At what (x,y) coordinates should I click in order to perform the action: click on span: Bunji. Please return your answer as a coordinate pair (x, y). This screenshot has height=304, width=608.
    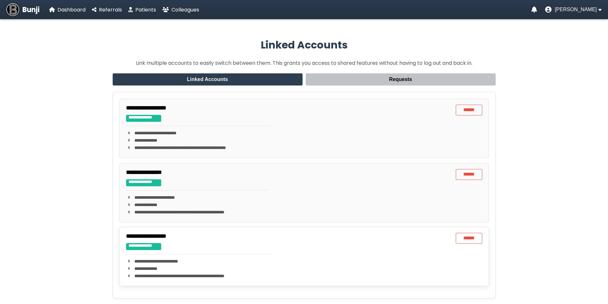
    Looking at the image, I should click on (31, 10).